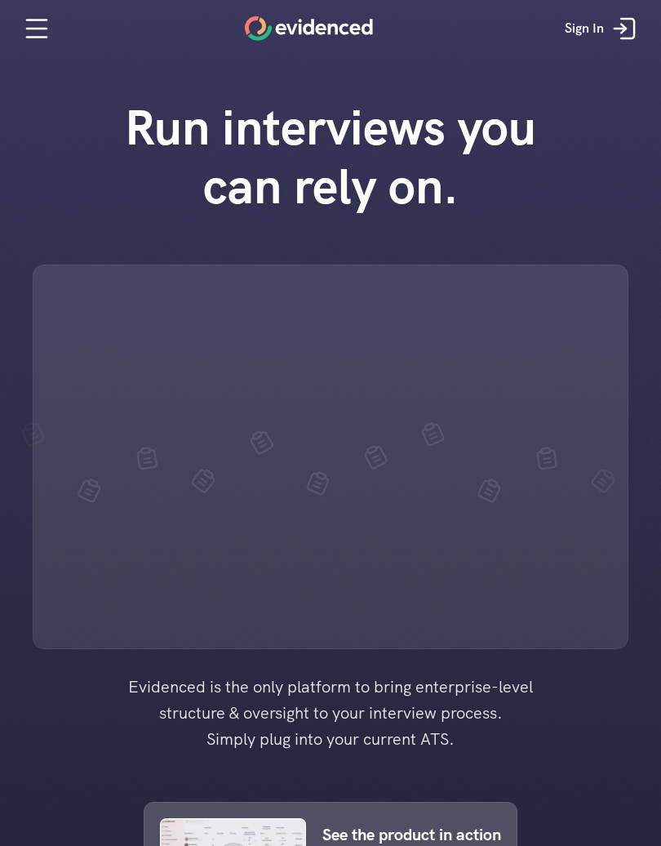 This screenshot has height=846, width=661. I want to click on p: Sign In, so click(585, 29).